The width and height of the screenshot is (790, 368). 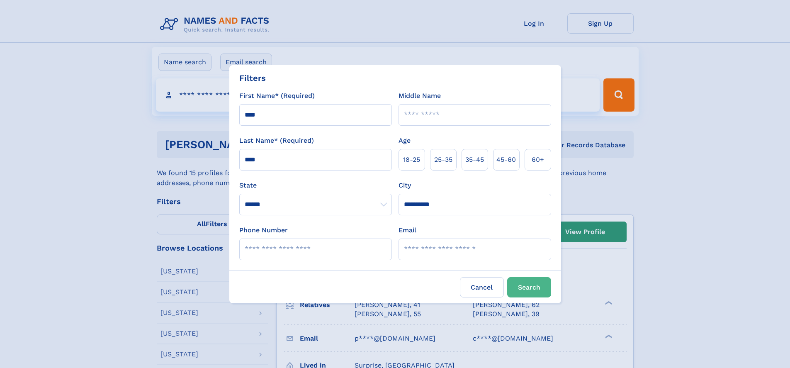 What do you see at coordinates (529, 287) in the screenshot?
I see `button: Search` at bounding box center [529, 287].